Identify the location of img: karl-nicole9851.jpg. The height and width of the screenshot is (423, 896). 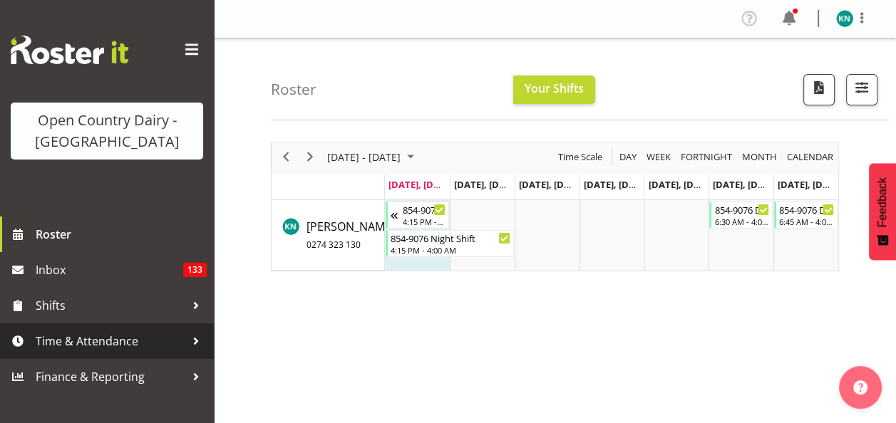
(844, 19).